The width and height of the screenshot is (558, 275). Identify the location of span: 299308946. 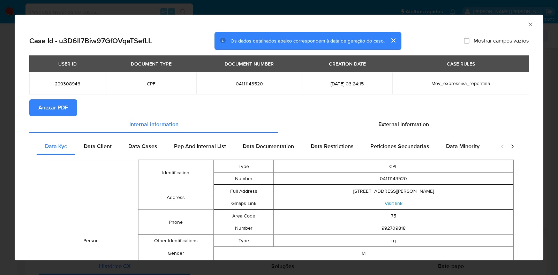
(68, 84).